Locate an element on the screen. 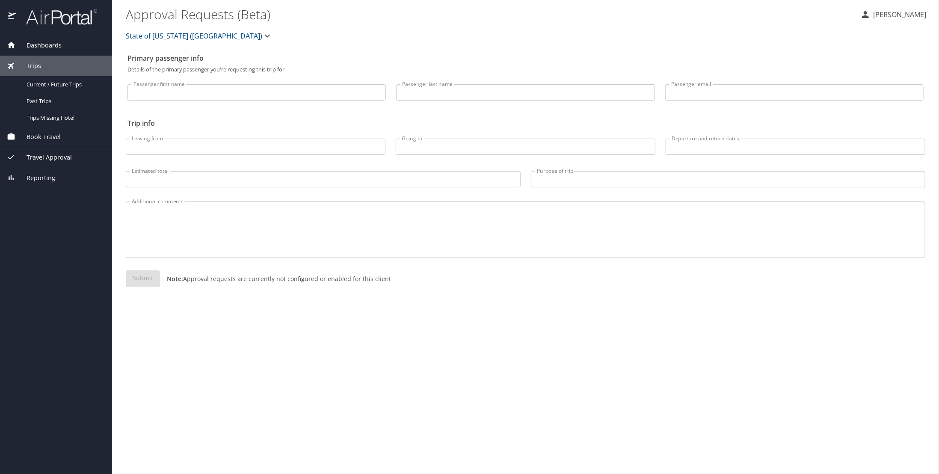 The width and height of the screenshot is (939, 474). span: Current / Future Trips is located at coordinates (64, 84).